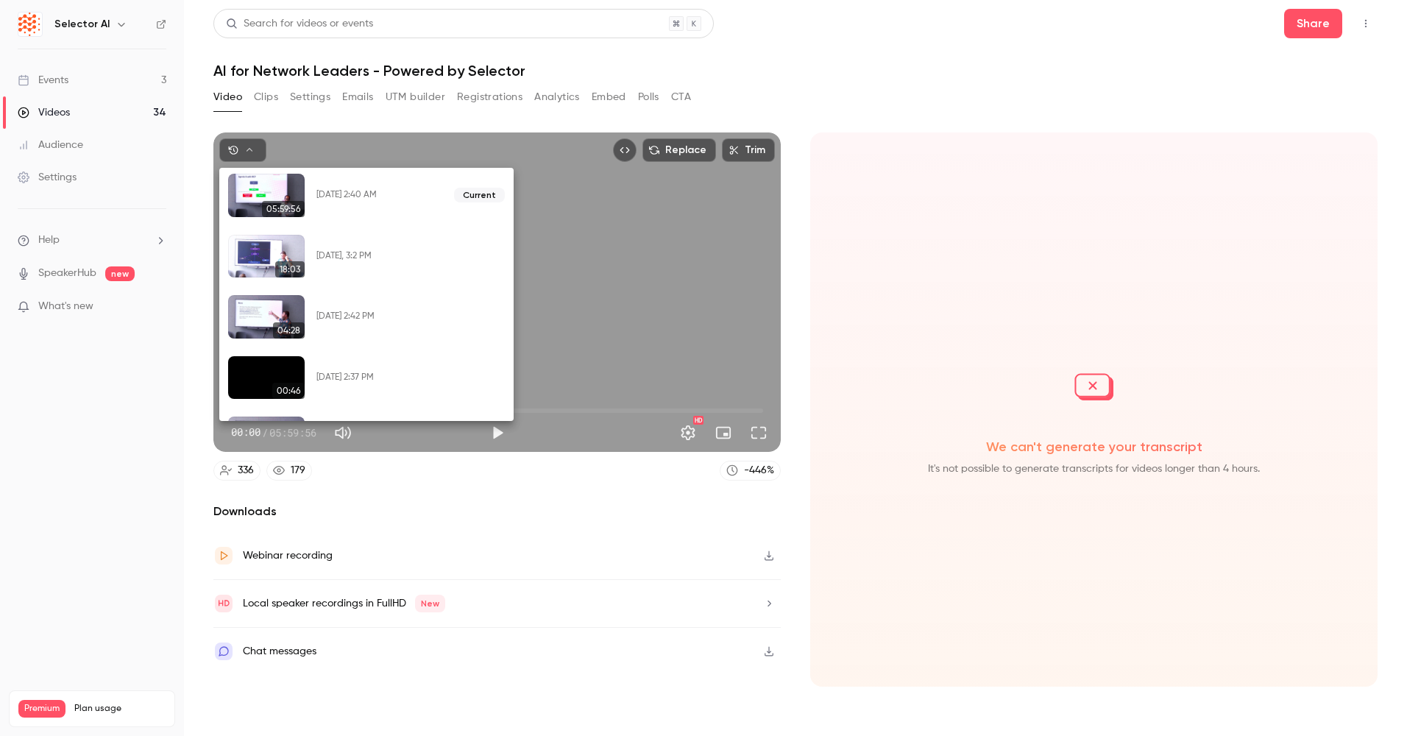  I want to click on span: 18:03, so click(290, 269).